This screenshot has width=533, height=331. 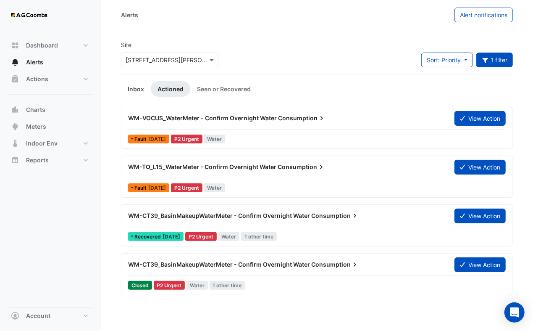 I want to click on a: Seen or Recovered, so click(x=224, y=89).